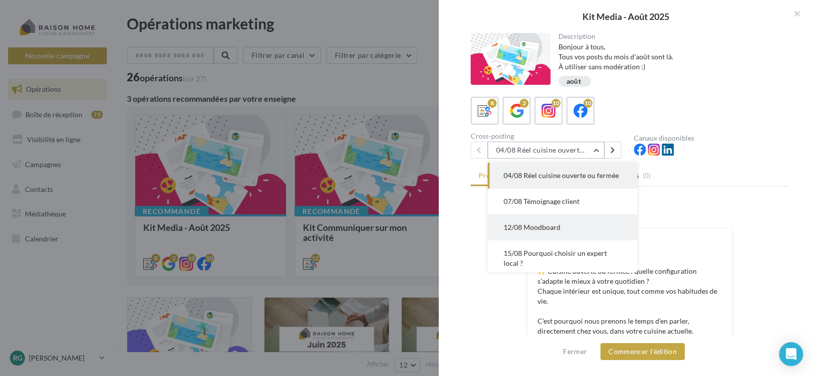 The width and height of the screenshot is (813, 376). What do you see at coordinates (563, 228) in the screenshot?
I see `button: 12/08 Moodboard` at bounding box center [563, 228].